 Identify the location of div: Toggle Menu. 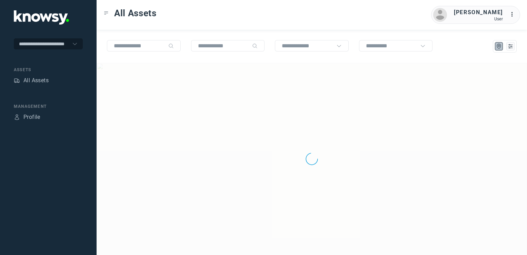
(106, 13).